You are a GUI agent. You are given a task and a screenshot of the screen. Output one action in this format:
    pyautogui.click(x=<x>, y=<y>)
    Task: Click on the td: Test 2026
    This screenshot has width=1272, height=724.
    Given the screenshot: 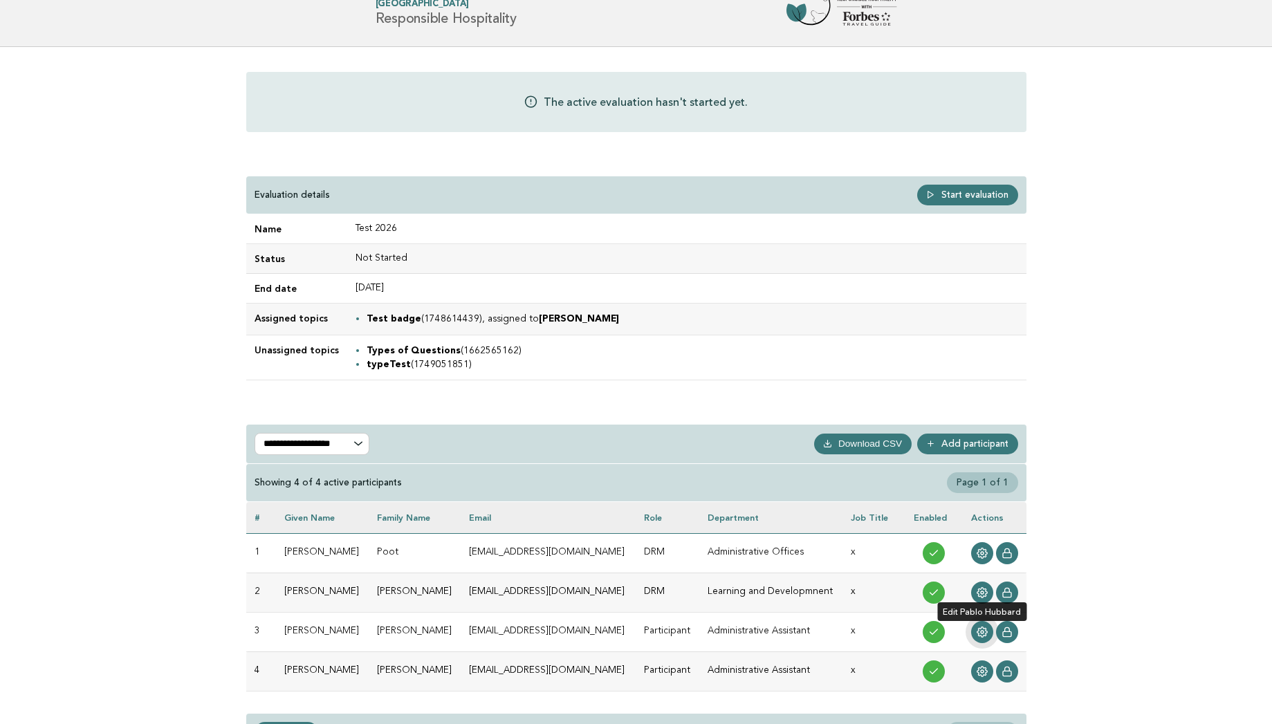 What is the action you would take?
    pyautogui.click(x=687, y=229)
    